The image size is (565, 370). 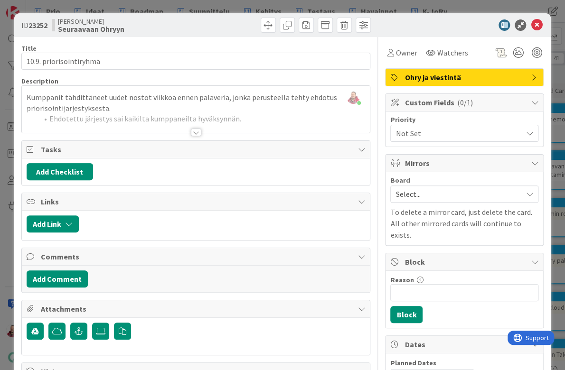 I want to click on label: Reason, so click(x=401, y=280).